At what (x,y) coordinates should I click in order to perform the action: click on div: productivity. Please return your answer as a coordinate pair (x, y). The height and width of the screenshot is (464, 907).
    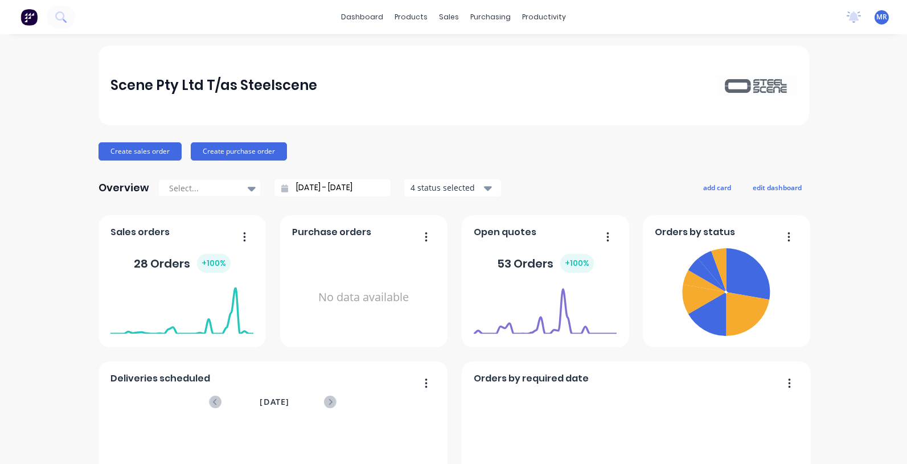
    Looking at the image, I should click on (544, 17).